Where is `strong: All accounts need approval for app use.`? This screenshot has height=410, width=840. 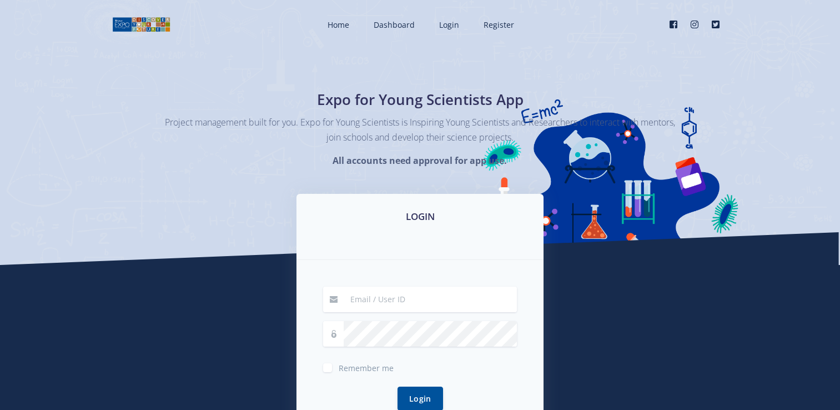 strong: All accounts need approval for app use. is located at coordinates (420, 160).